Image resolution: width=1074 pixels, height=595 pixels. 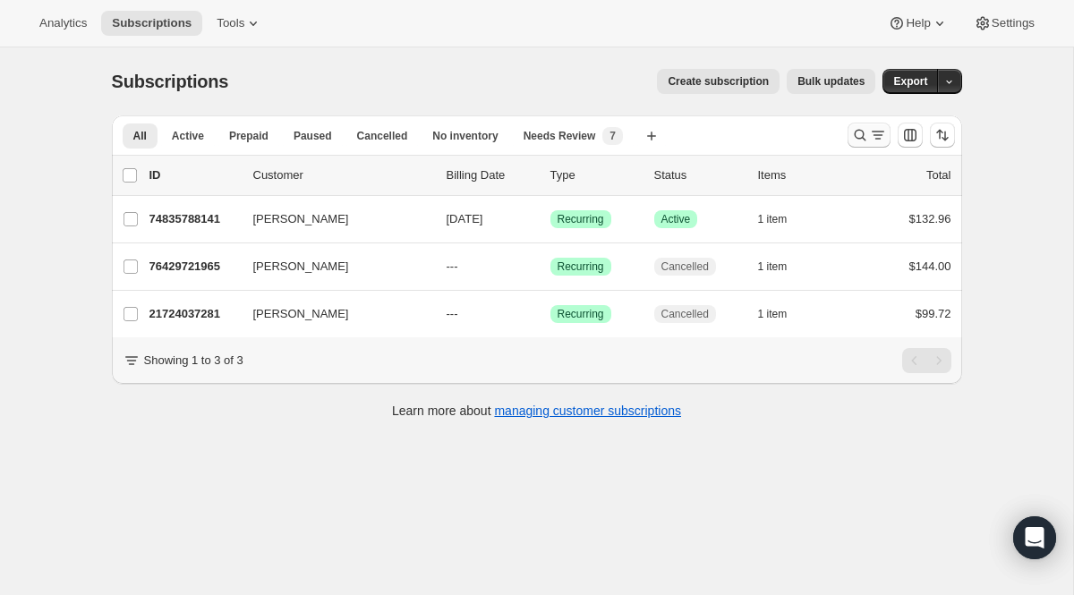 I want to click on button: Export, so click(x=911, y=81).